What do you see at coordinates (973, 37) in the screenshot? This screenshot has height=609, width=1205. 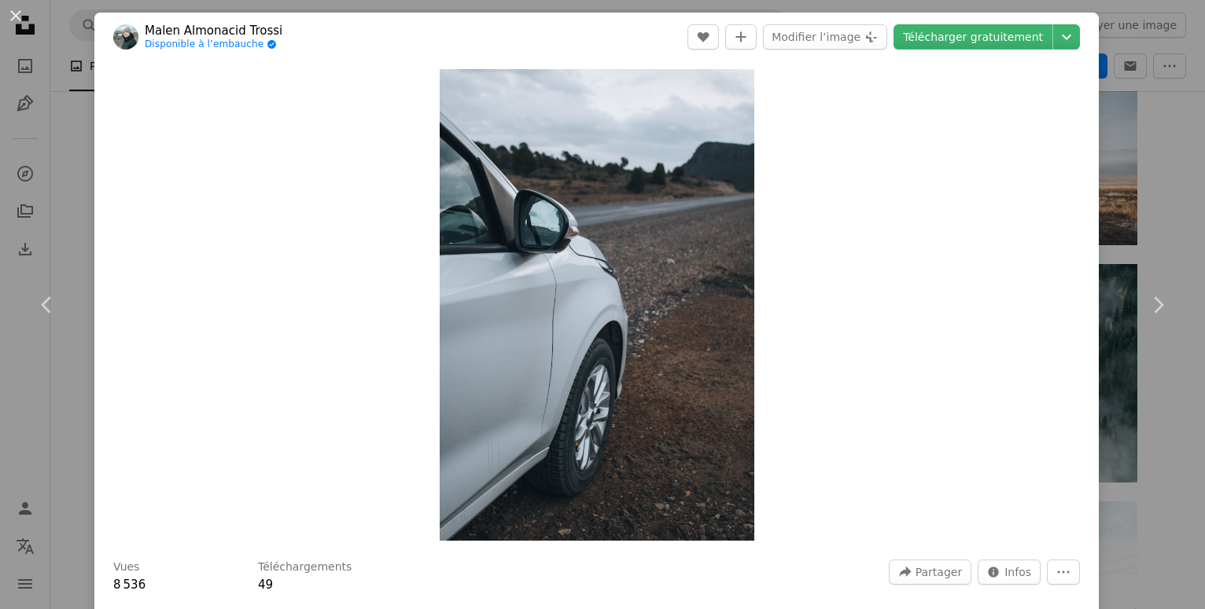 I see `a: Télécharger gratuitement` at bounding box center [973, 37].